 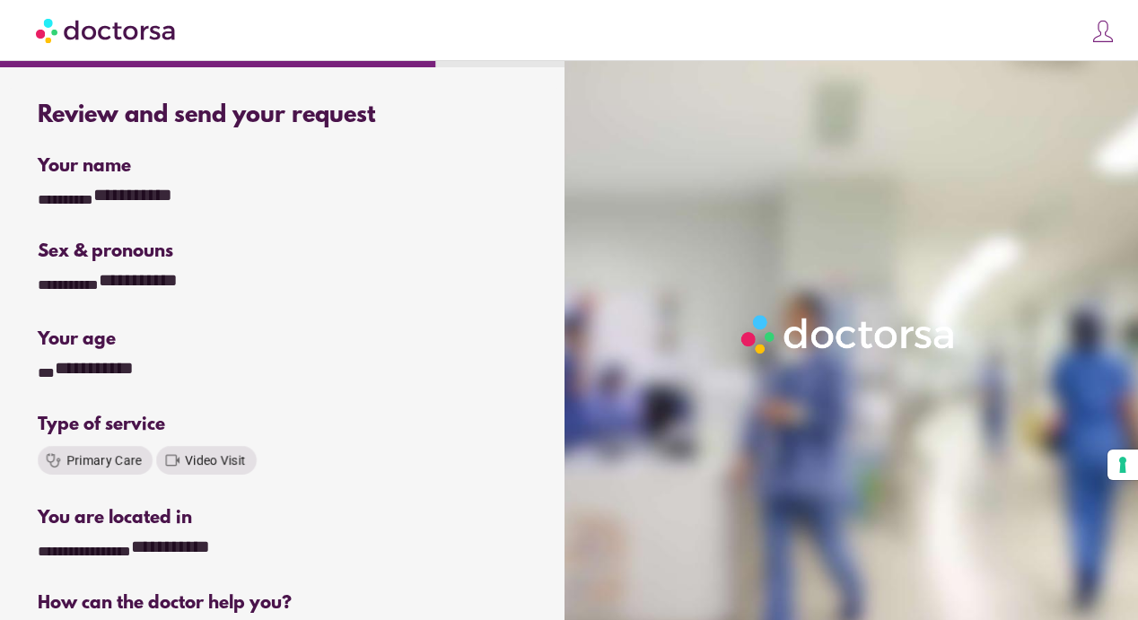 I want to click on div: You are located in, so click(x=284, y=518).